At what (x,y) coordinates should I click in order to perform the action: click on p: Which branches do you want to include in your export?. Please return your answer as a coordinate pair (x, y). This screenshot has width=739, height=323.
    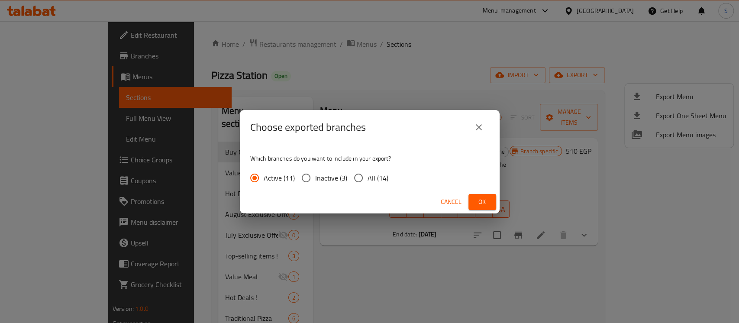
    Looking at the image, I should click on (370, 159).